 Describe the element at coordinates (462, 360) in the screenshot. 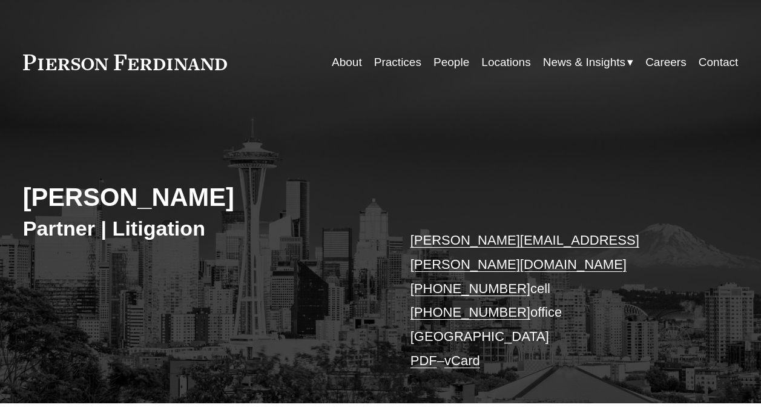

I see `a: vCard` at that location.